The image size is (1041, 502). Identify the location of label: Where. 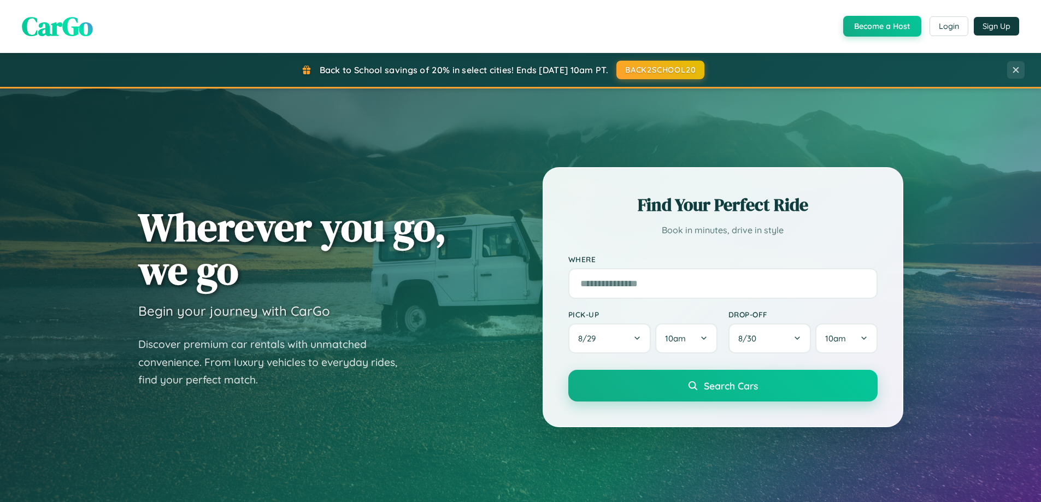
(723, 259).